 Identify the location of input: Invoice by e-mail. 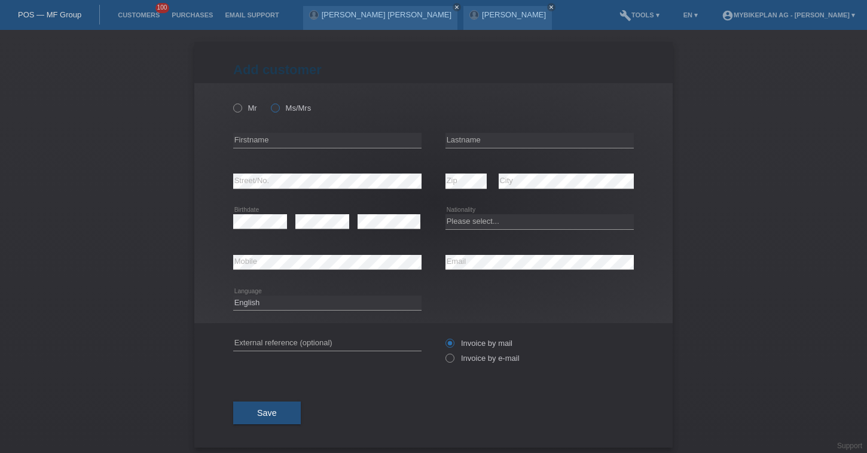
(449, 361).